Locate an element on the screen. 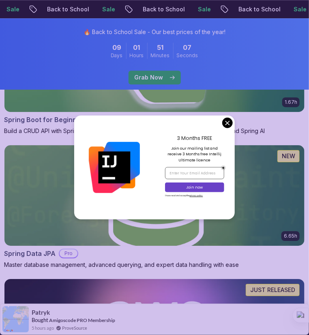  a: Amigoscode PRO Membership is located at coordinates (82, 320).